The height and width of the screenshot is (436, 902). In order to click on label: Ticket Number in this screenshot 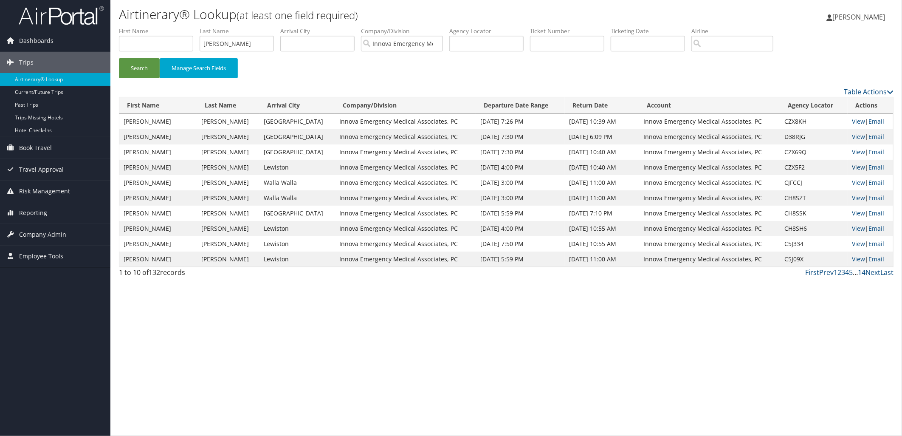, I will do `click(570, 31)`.